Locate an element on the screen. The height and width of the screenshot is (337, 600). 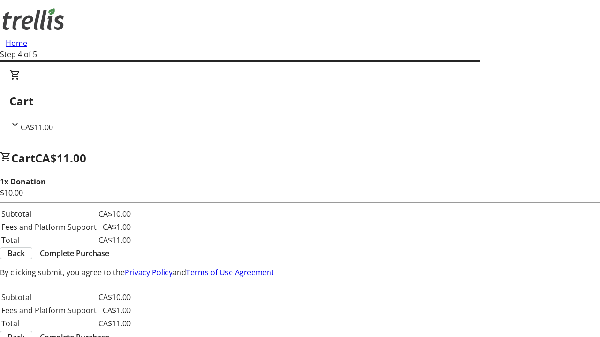
span: Complete Purchase is located at coordinates (75, 254).